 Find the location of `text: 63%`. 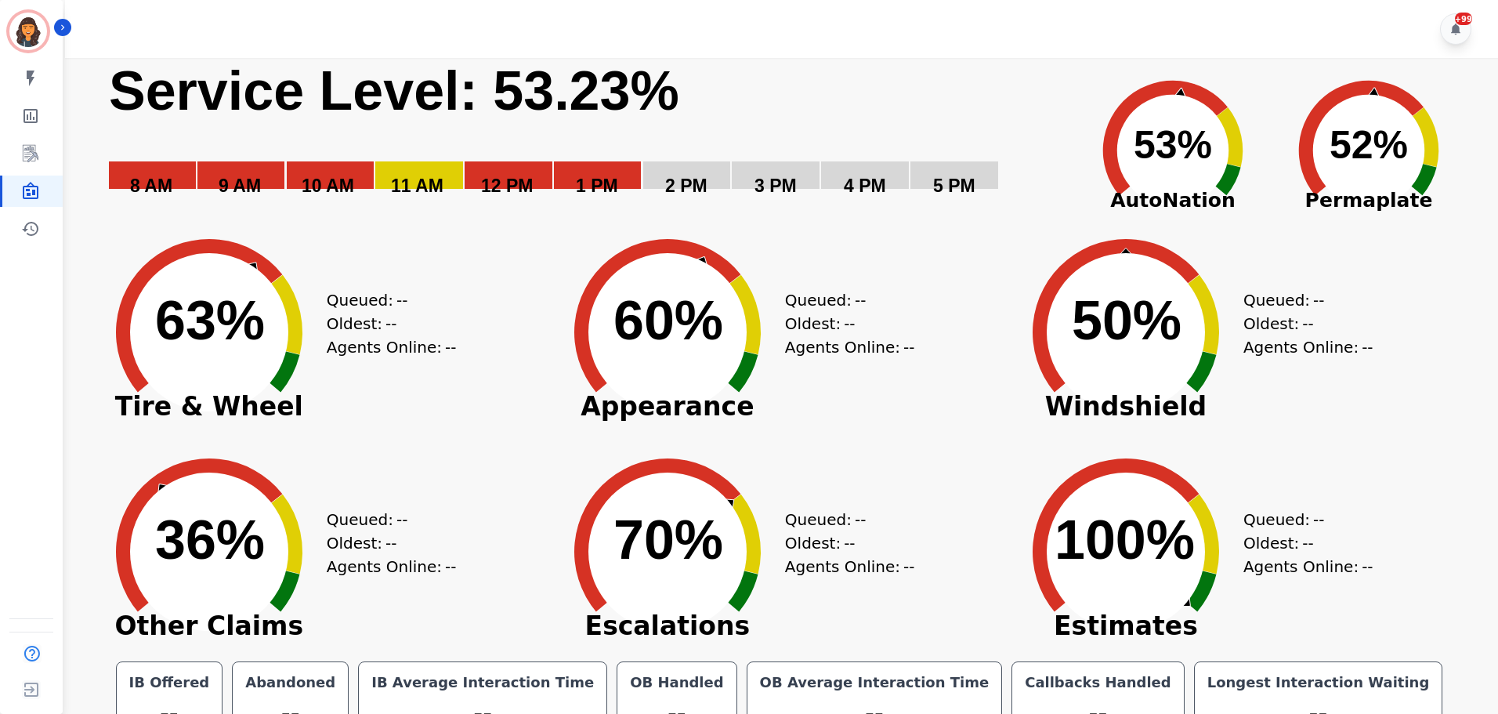

text: 63% is located at coordinates (210, 320).